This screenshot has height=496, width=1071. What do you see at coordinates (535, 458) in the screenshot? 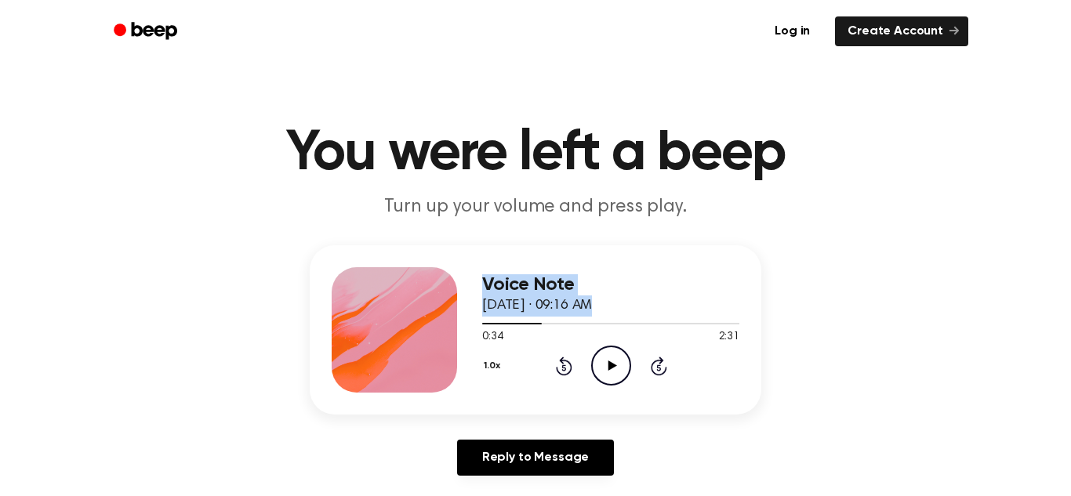
I see `a: Reply to Message` at bounding box center [535, 458].